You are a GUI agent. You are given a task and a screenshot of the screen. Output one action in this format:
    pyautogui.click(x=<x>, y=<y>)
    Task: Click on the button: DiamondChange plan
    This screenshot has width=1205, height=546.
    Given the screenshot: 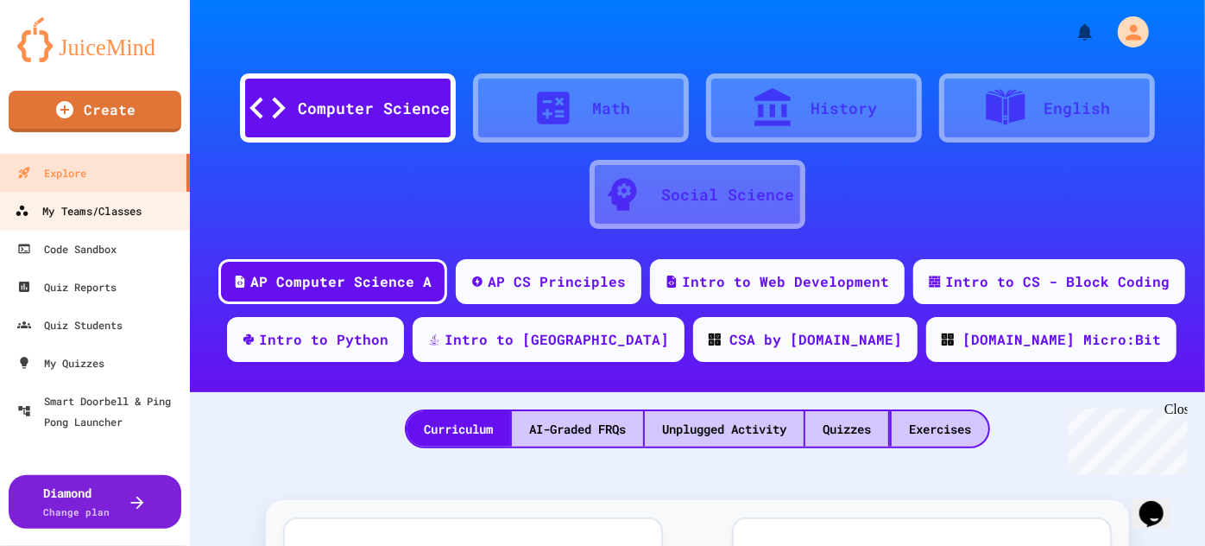 What is the action you would take?
    pyautogui.click(x=95, y=502)
    